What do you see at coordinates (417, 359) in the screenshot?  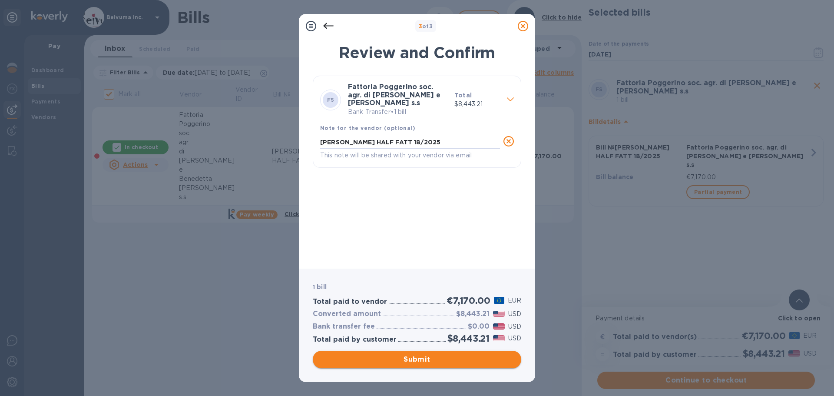 I see `span: Submit` at bounding box center [417, 359].